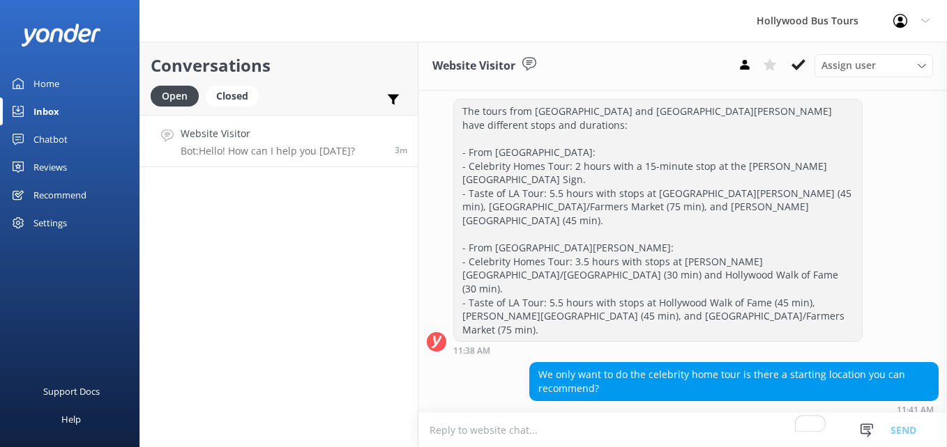 The image size is (947, 447). Describe the element at coordinates (50, 167) in the screenshot. I see `div: Reviews` at that location.